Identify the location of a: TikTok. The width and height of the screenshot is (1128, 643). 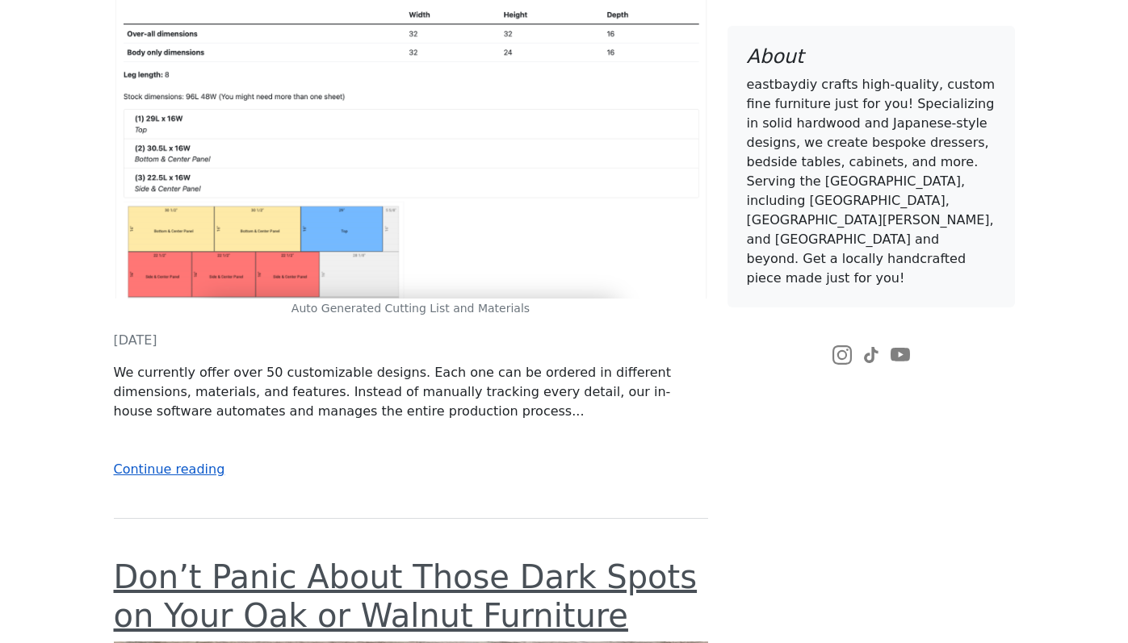
(871, 354).